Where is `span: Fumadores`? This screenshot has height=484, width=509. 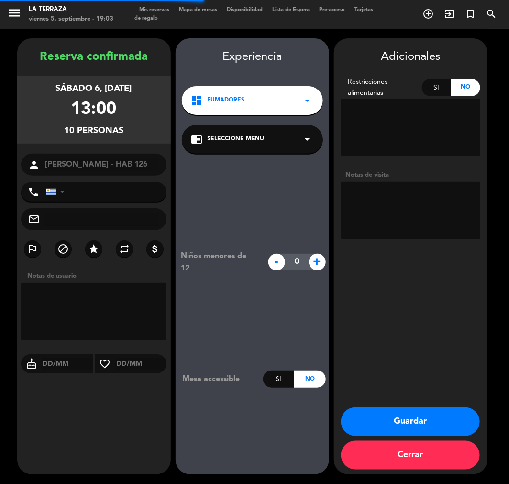
span: Fumadores is located at coordinates (226, 101).